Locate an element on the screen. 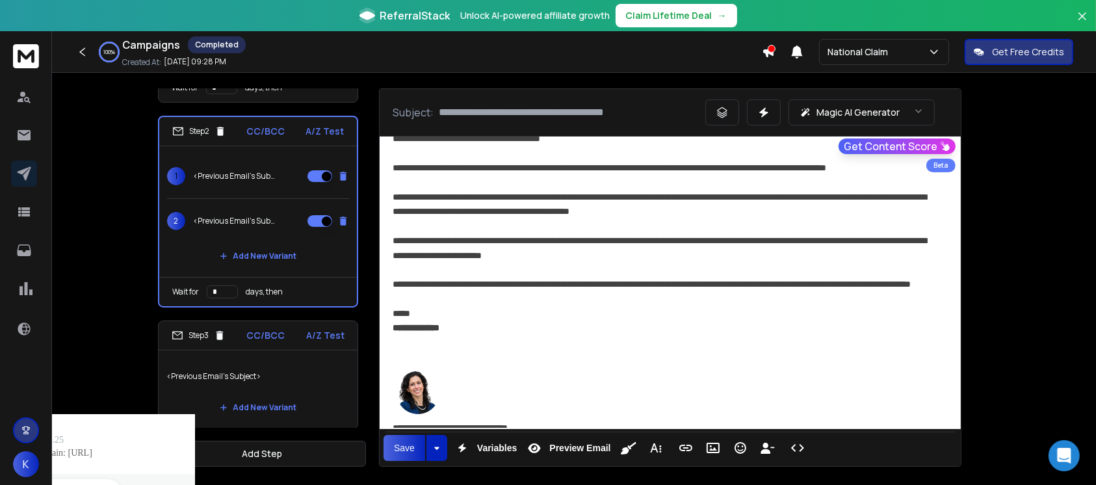 This screenshot has width=1096, height=485. button: Code View is located at coordinates (798, 448).